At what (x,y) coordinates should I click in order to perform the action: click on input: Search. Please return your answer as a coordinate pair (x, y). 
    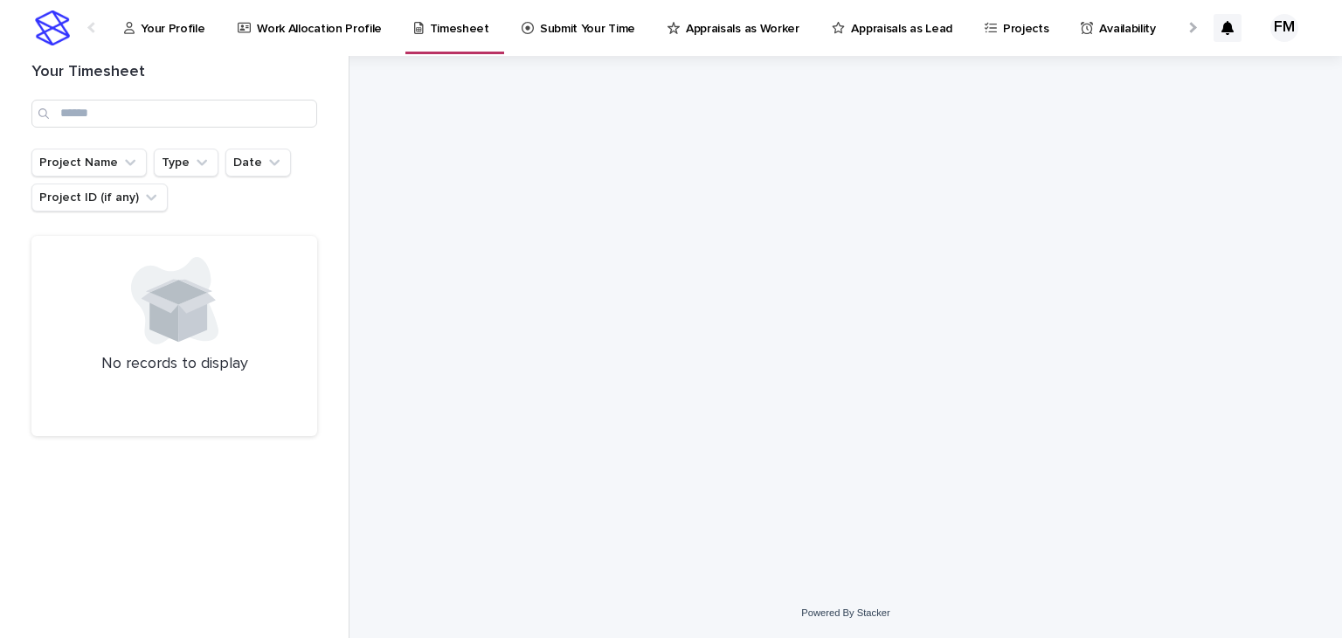
    Looking at the image, I should click on (174, 114).